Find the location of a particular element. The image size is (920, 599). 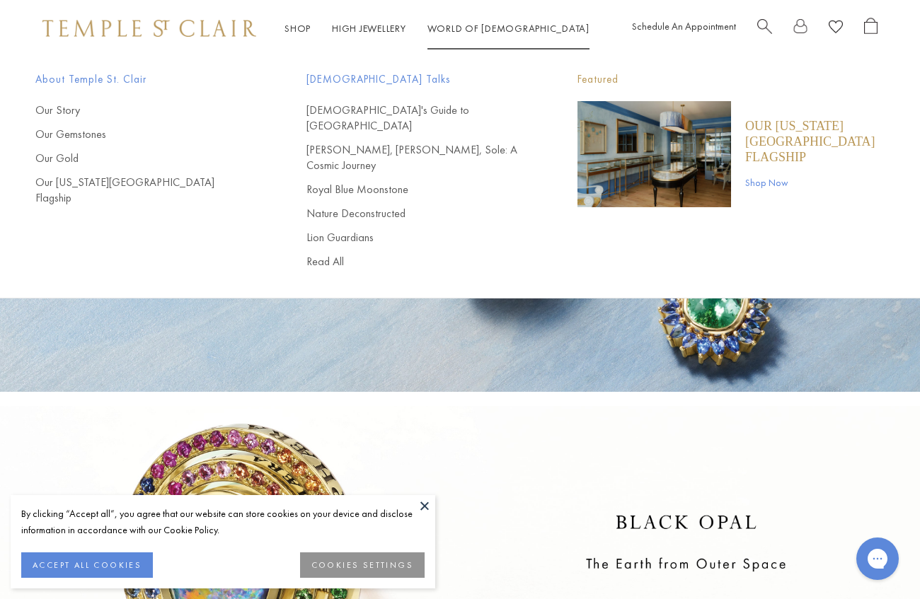

a: ShopShop is located at coordinates (297, 28).